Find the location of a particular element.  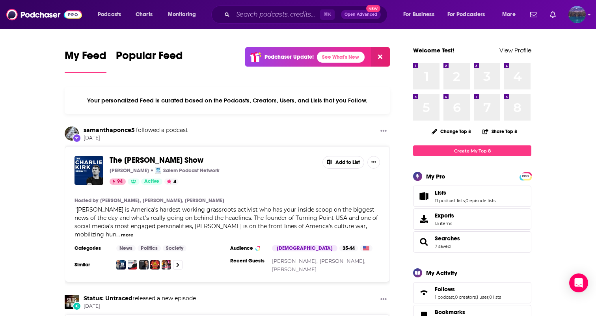

a: 0 creators is located at coordinates (465, 297).